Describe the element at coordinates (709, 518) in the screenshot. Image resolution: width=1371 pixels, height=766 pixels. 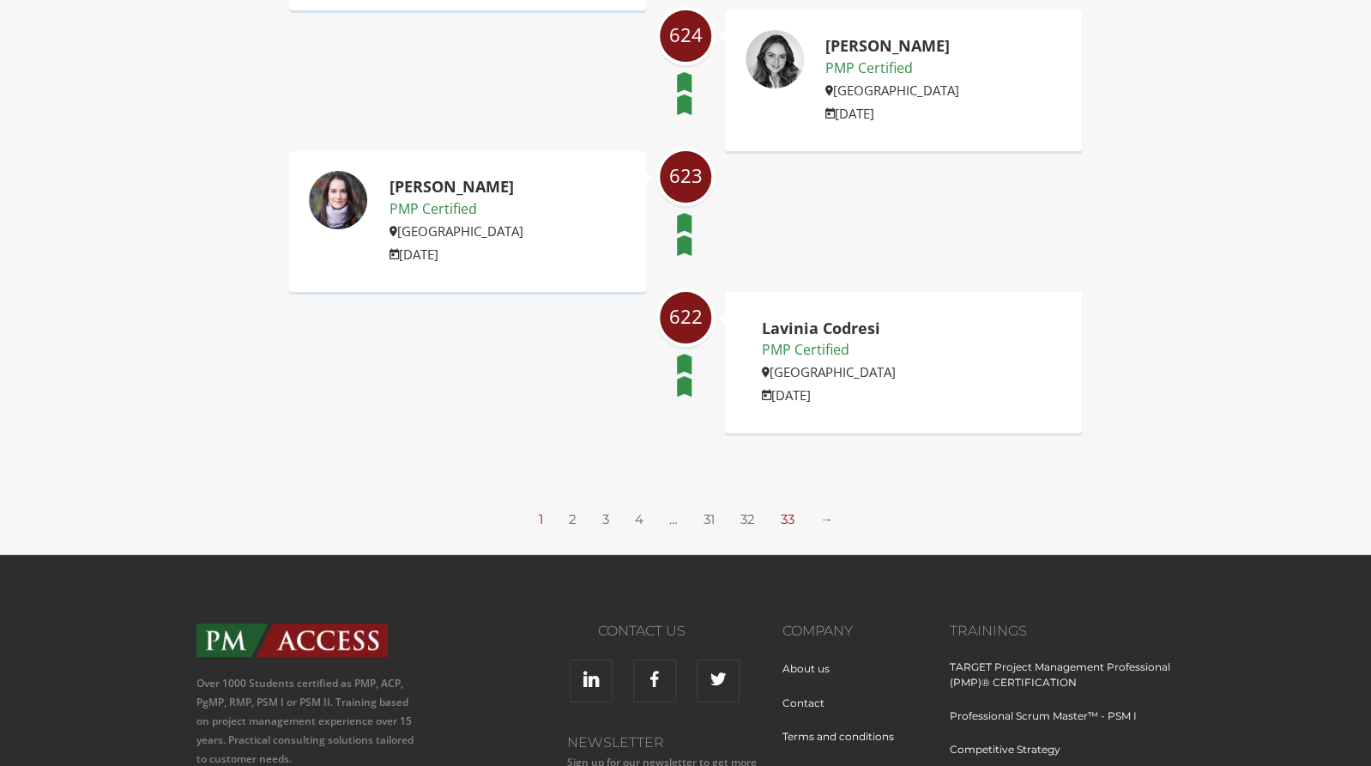
I see `a: 31` at that location.